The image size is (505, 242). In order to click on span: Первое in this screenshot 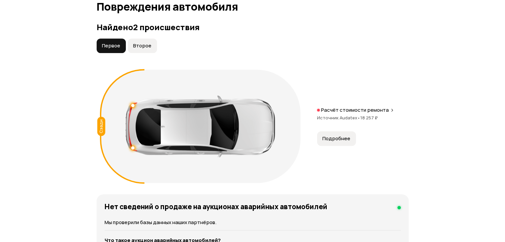, I will do `click(111, 46)`.